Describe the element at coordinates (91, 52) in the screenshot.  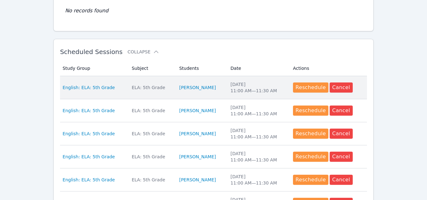
I see `span: Scheduled Sessions` at that location.